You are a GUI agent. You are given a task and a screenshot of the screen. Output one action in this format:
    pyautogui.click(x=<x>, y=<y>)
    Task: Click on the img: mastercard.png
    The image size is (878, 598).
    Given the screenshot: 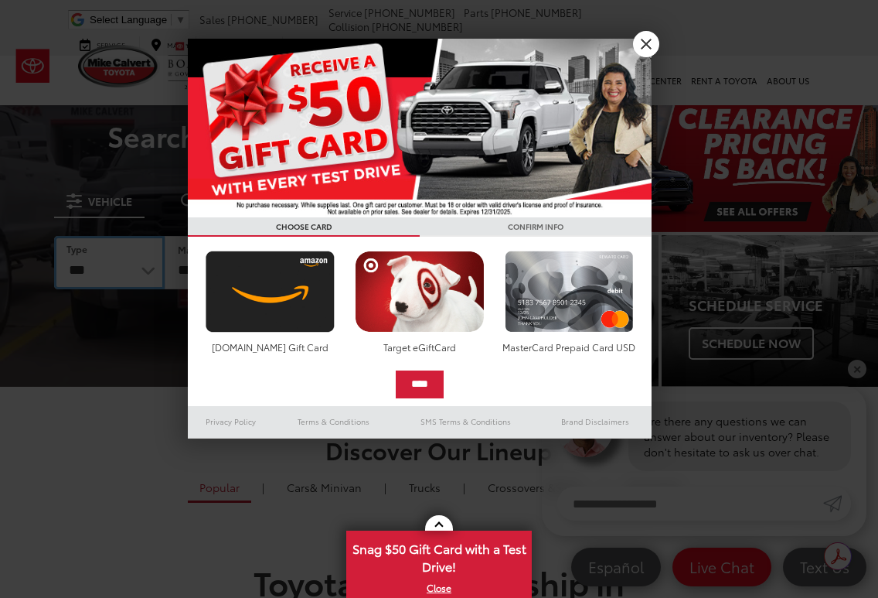 What is the action you would take?
    pyautogui.click(x=569, y=291)
    